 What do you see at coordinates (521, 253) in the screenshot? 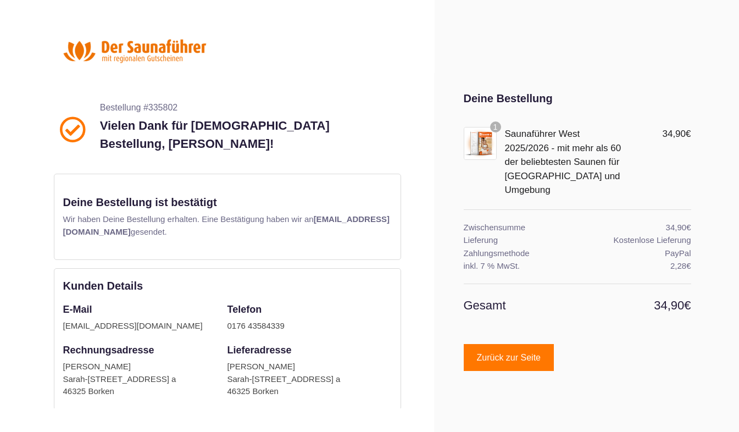
I see `th: Zahlungsmethode` at bounding box center [521, 253].